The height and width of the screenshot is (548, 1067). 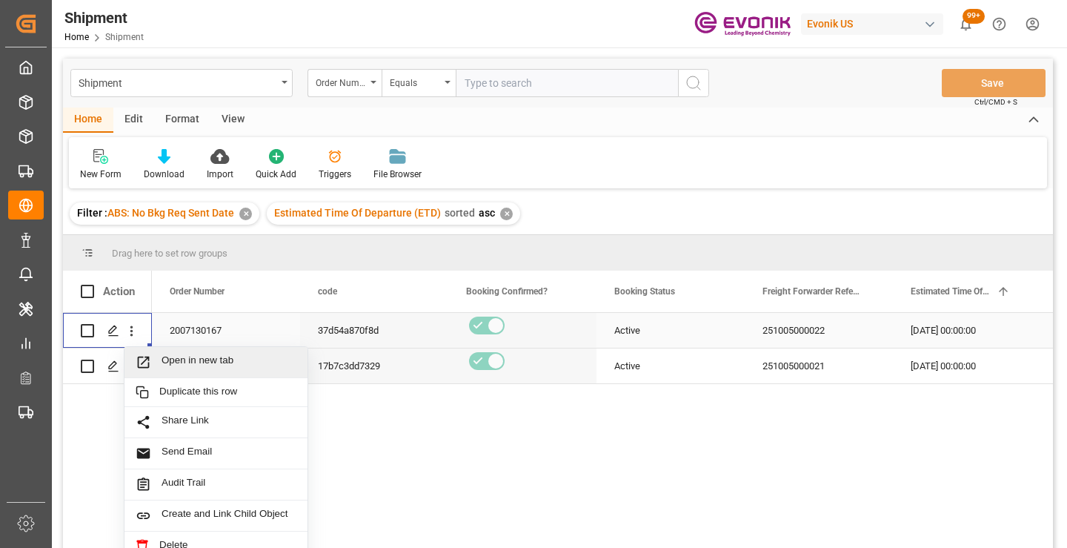 What do you see at coordinates (220, 174) in the screenshot?
I see `div: Import` at bounding box center [220, 174].